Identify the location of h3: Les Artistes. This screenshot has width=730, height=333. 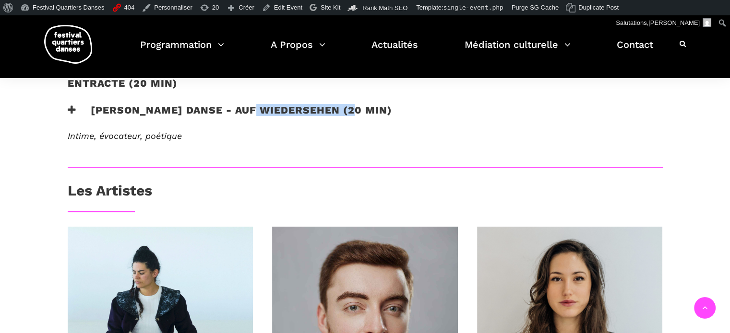
(110, 194).